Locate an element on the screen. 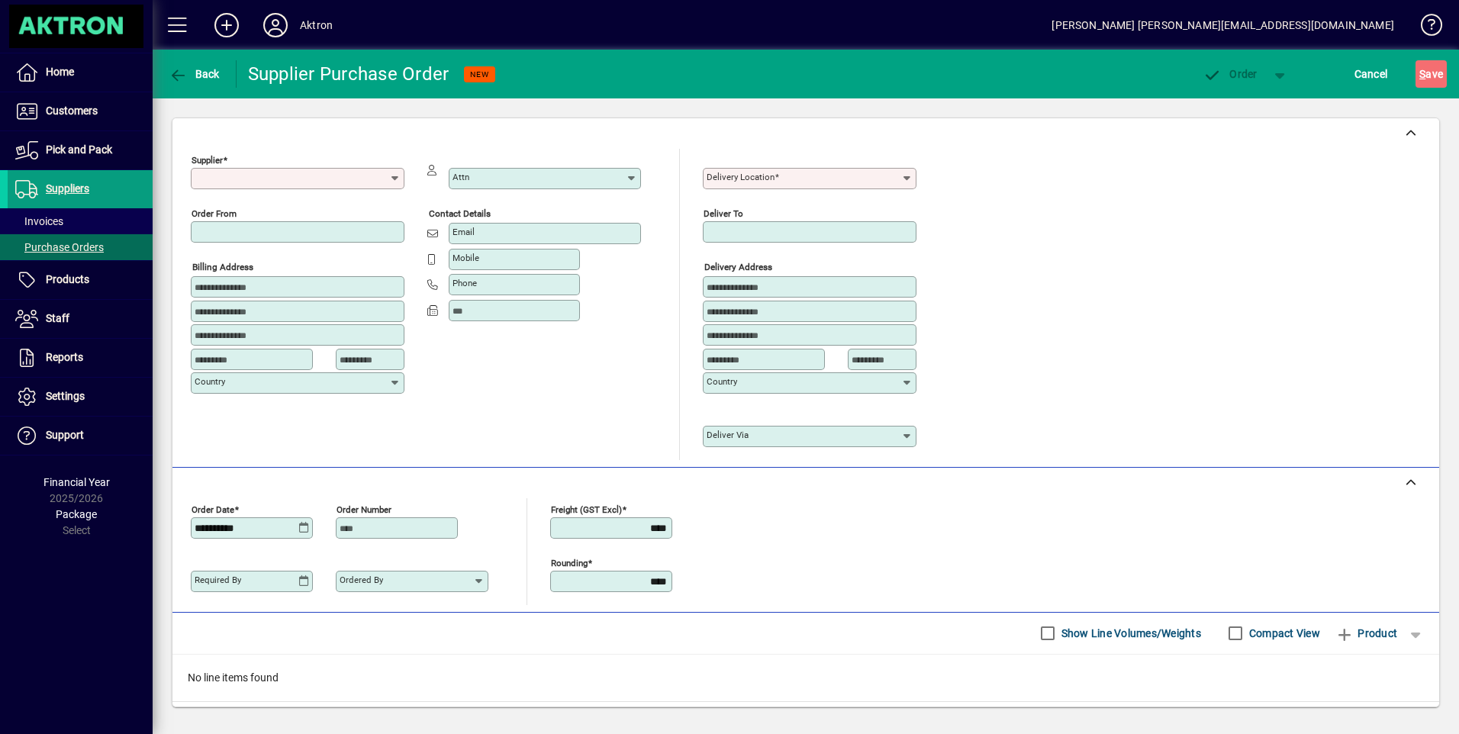 The height and width of the screenshot is (734, 1459). label: Compact View is located at coordinates (1283, 634).